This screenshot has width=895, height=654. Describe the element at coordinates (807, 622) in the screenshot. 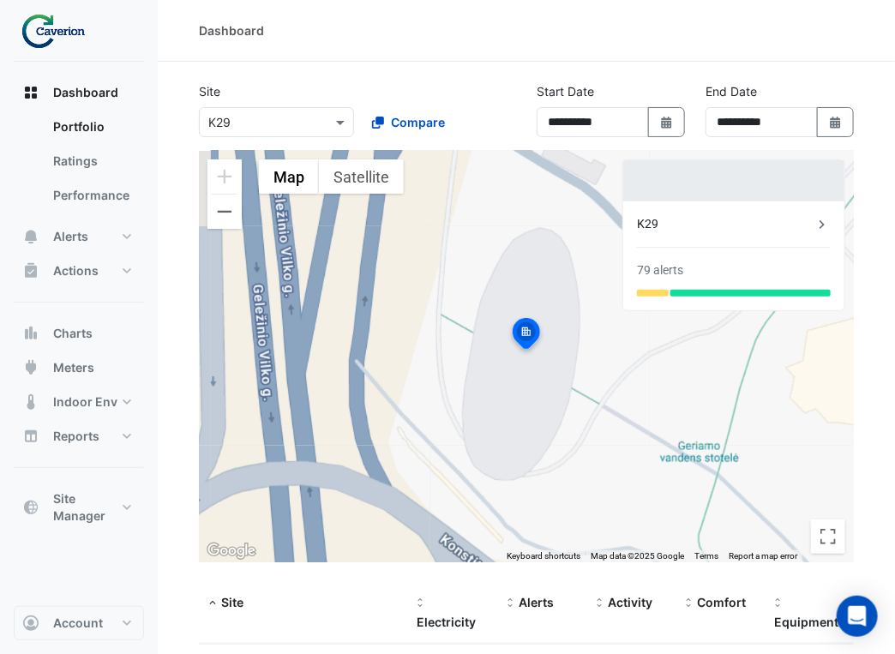

I see `span: Equipment` at that location.